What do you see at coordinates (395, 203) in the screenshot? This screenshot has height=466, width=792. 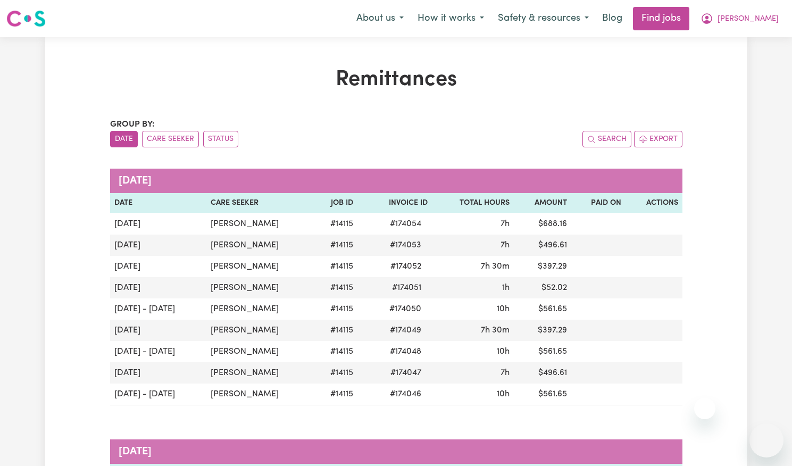 I see `th: Invoice ID` at bounding box center [395, 203].